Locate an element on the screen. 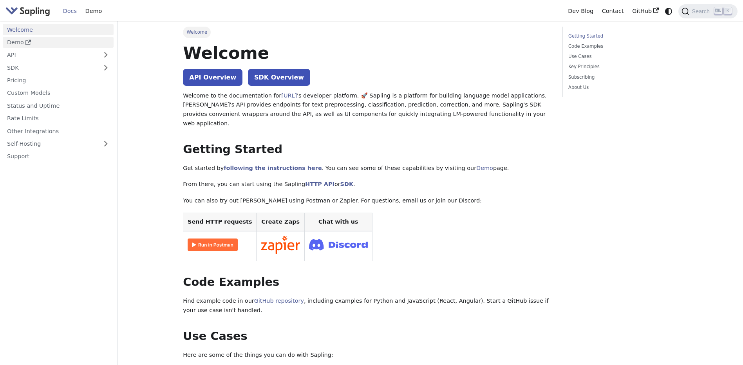 This screenshot has width=743, height=365. a: Subscribing is located at coordinates (622, 77).